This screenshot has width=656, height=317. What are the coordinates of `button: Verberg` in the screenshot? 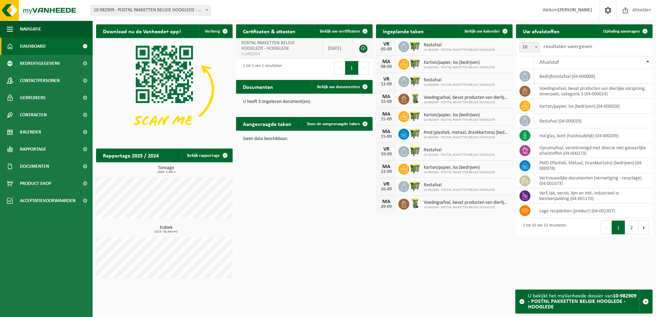 It's located at (215, 31).